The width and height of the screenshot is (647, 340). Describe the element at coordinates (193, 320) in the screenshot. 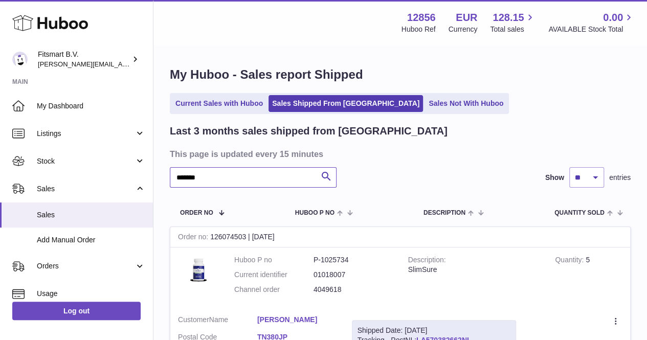

I see `span: Customer` at that location.